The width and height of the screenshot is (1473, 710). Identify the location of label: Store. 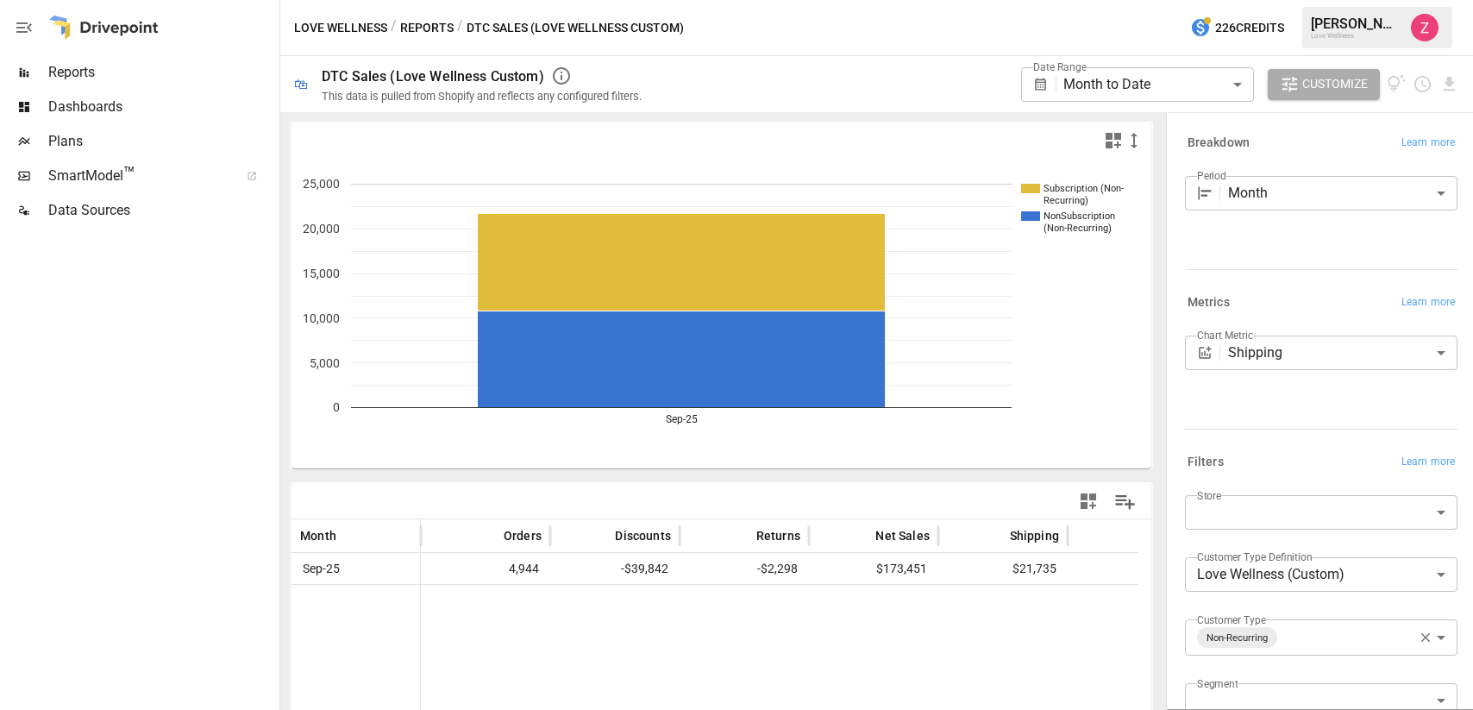
(1209, 495).